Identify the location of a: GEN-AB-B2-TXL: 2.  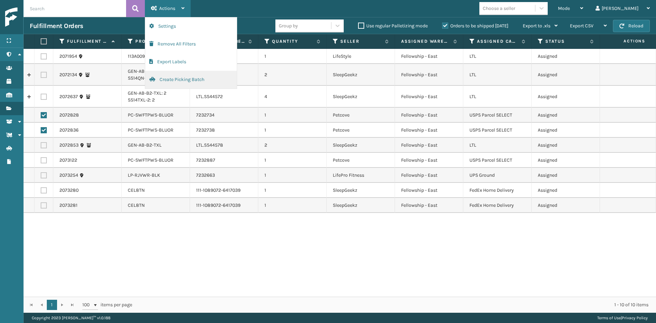
(147, 93).